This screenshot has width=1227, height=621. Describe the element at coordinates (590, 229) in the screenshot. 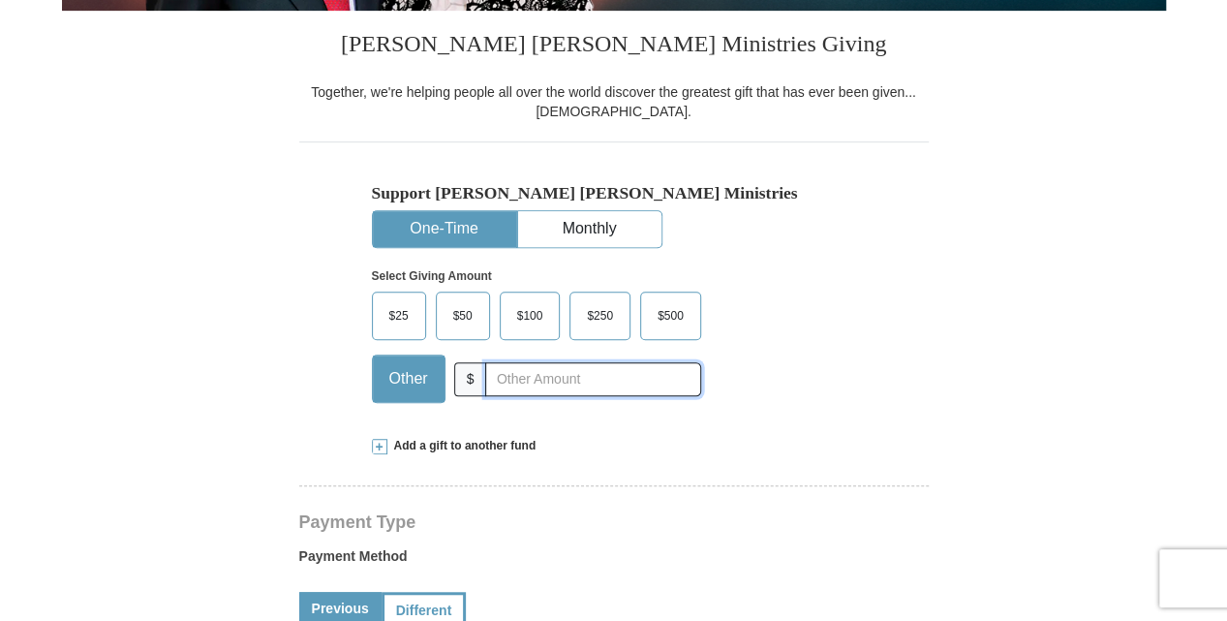

I see `button: Monthly` at that location.